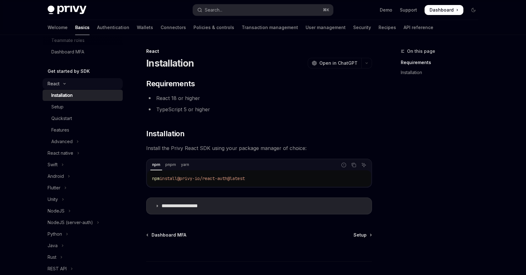  What do you see at coordinates (55, 234) in the screenshot?
I see `div: Python` at bounding box center [55, 234].